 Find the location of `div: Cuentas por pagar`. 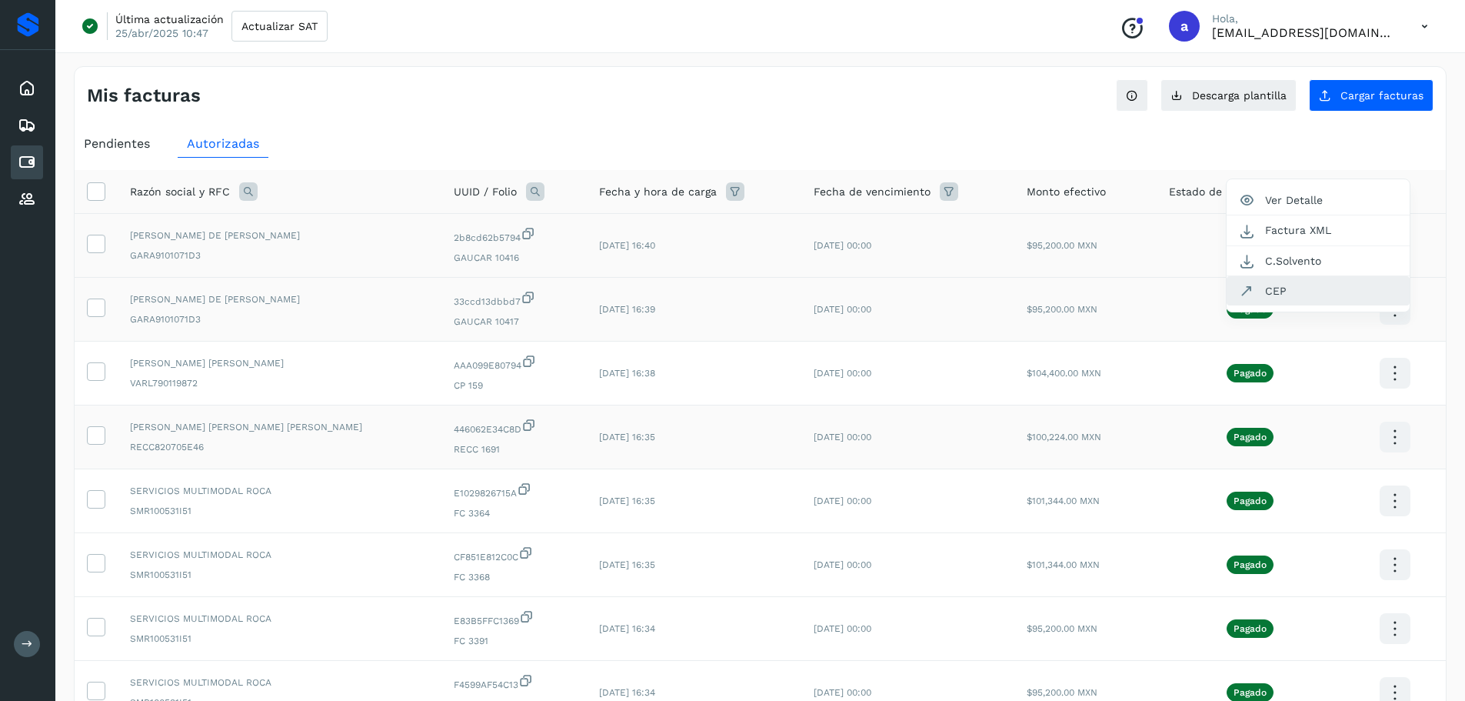

div: Cuentas por pagar is located at coordinates (27, 162).